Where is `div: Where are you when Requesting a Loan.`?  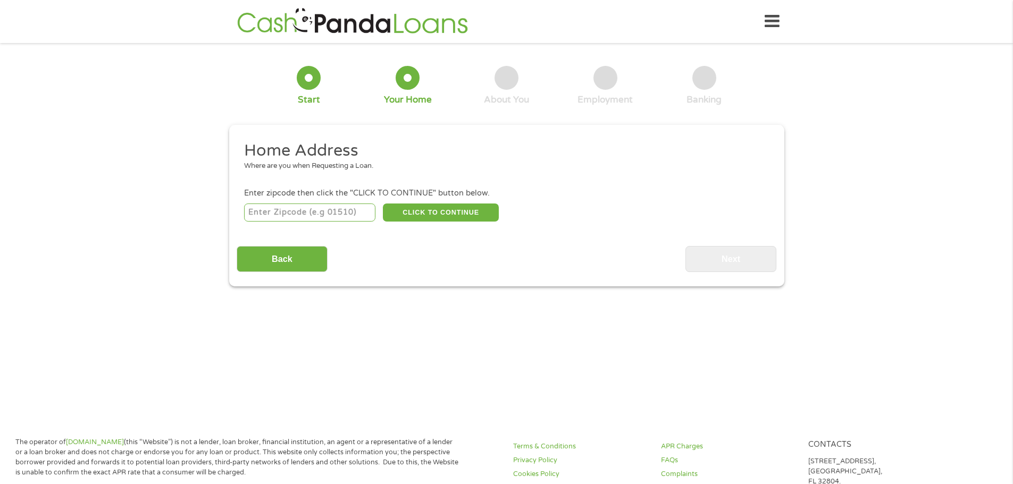
div: Where are you when Requesting a Loan. is located at coordinates (502, 166).